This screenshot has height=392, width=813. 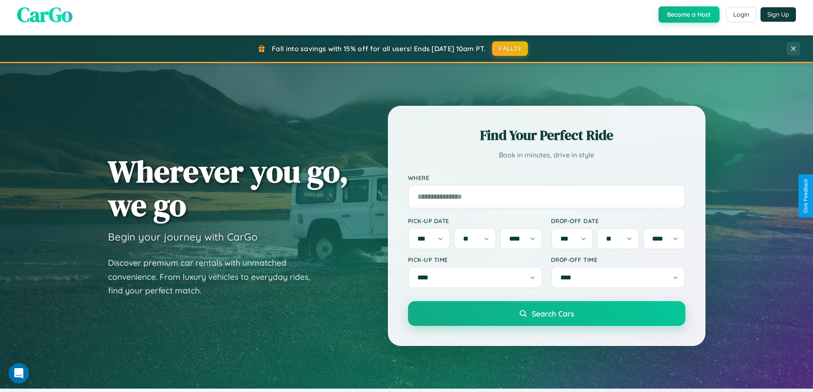 What do you see at coordinates (552, 314) in the screenshot?
I see `span: Search Cars` at bounding box center [552, 314].